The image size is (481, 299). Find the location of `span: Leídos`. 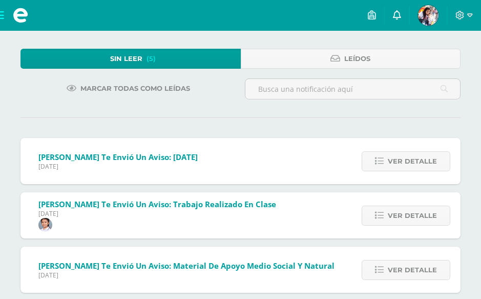

span: Leídos is located at coordinates (357, 58).